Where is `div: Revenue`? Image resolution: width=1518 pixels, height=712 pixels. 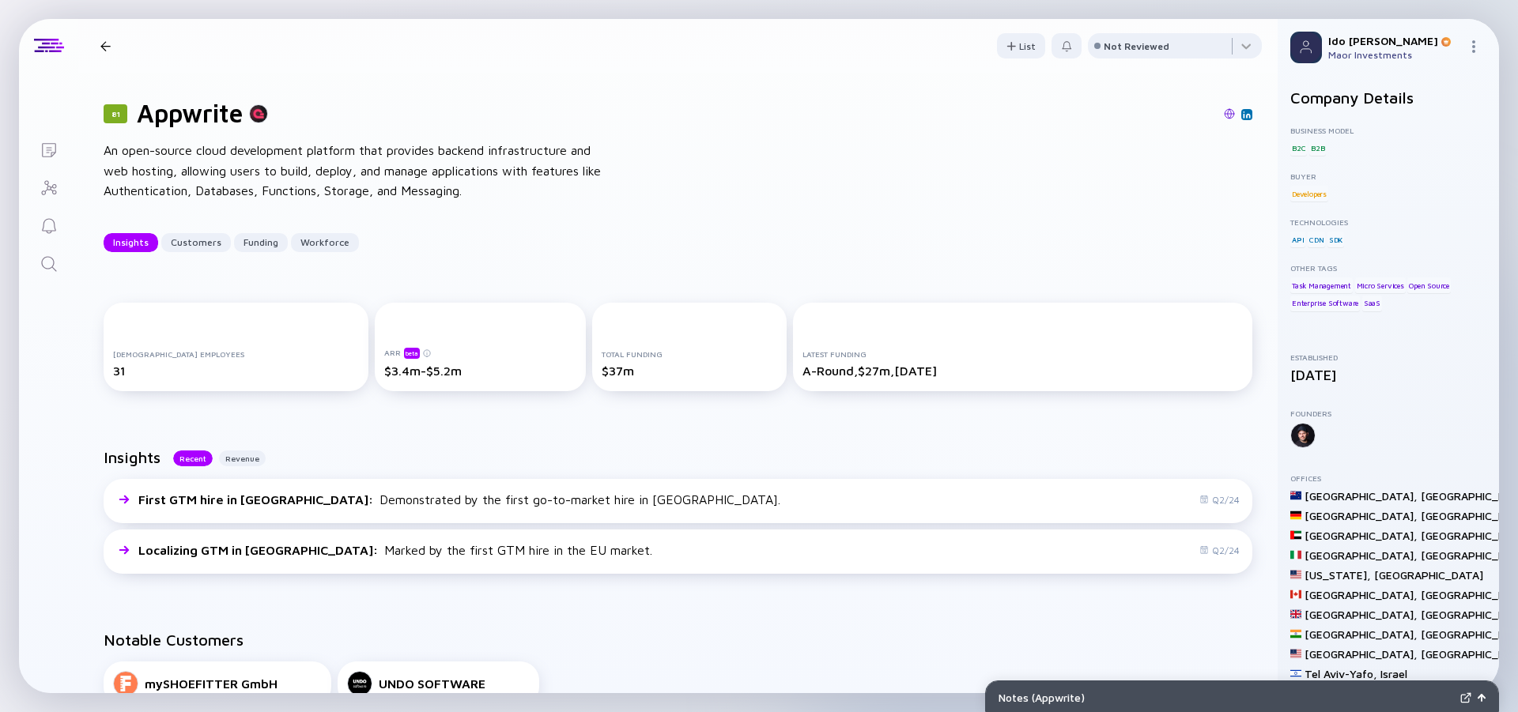 div: Revenue is located at coordinates (242, 459).